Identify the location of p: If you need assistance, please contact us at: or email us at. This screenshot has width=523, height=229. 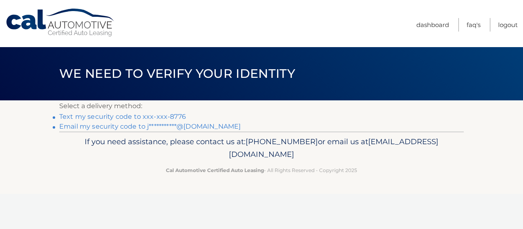
(262, 148).